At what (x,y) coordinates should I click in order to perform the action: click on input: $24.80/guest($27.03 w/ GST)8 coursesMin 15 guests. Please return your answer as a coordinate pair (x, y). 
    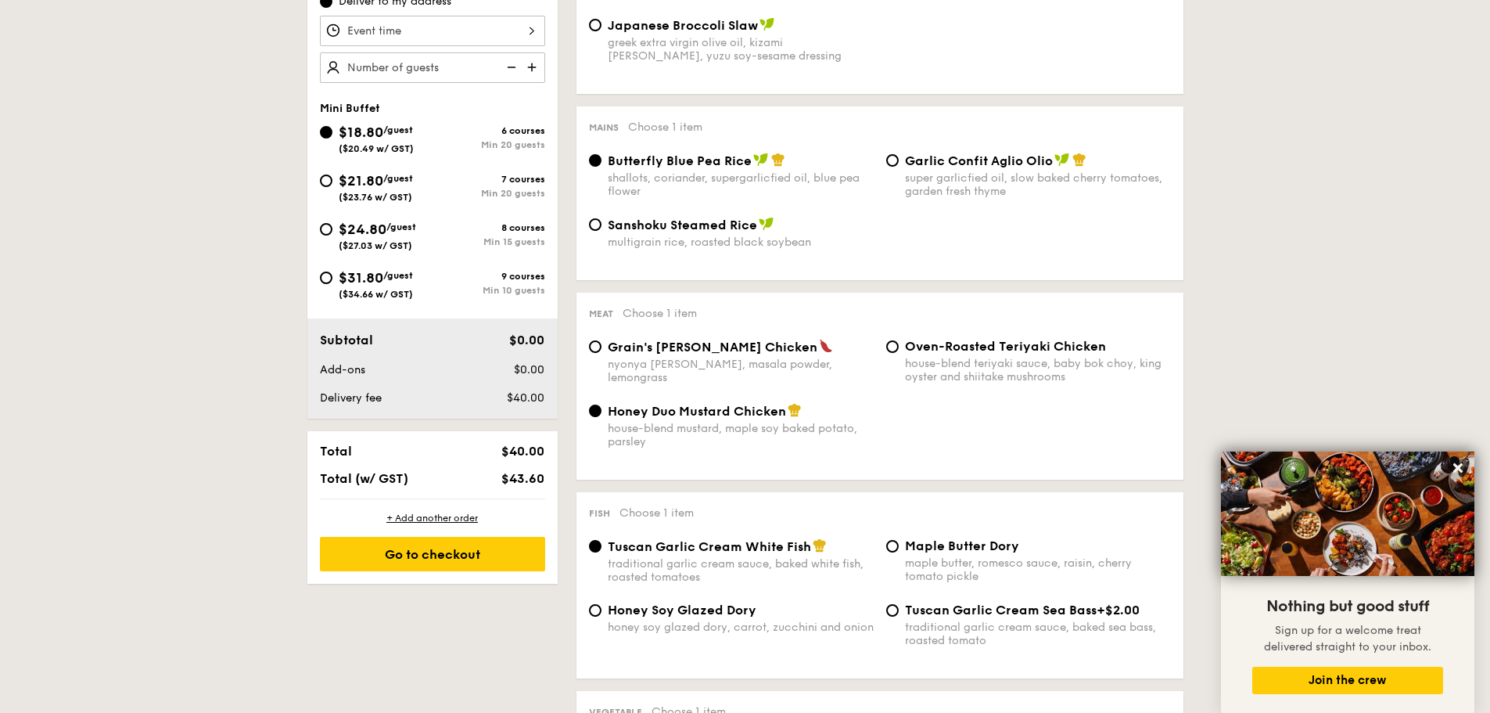
    Looking at the image, I should click on (326, 229).